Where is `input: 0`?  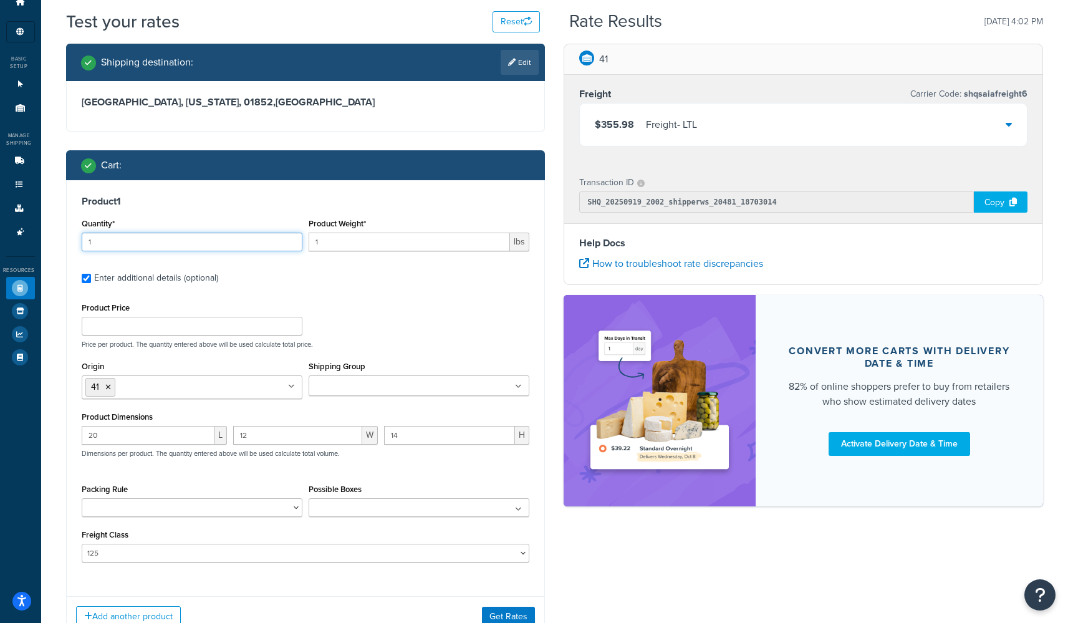
input: 0 is located at coordinates (192, 242).